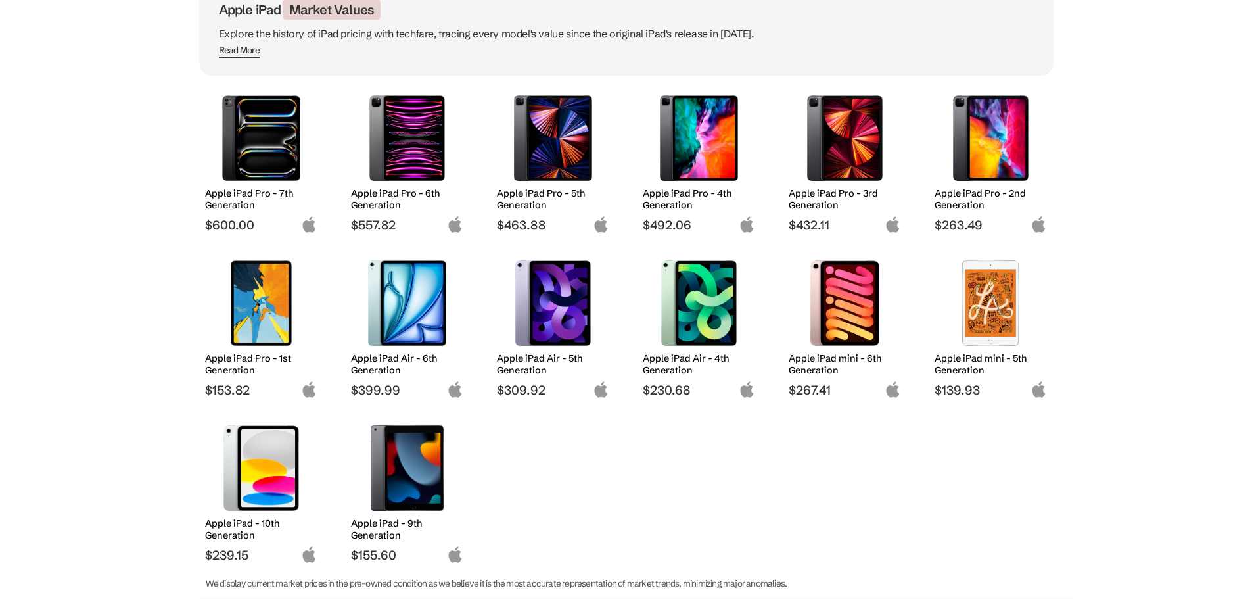 This screenshot has width=1252, height=599. I want to click on span: $230.68, so click(699, 390).